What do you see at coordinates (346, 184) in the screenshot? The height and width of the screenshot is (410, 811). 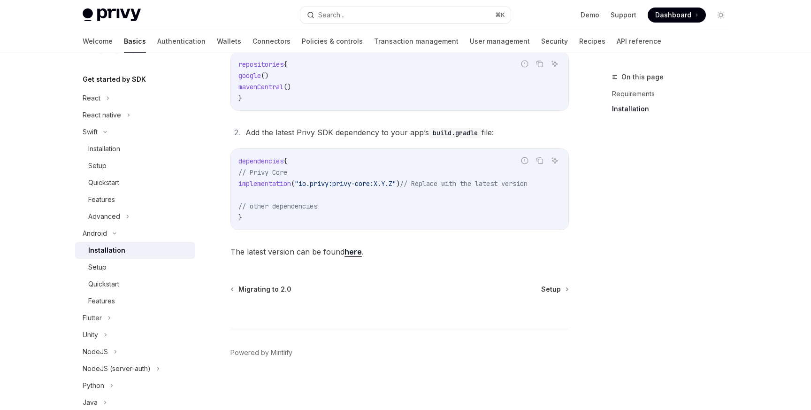 I see `span: "io.privy:privy-core:X.Y.Z"` at bounding box center [346, 184].